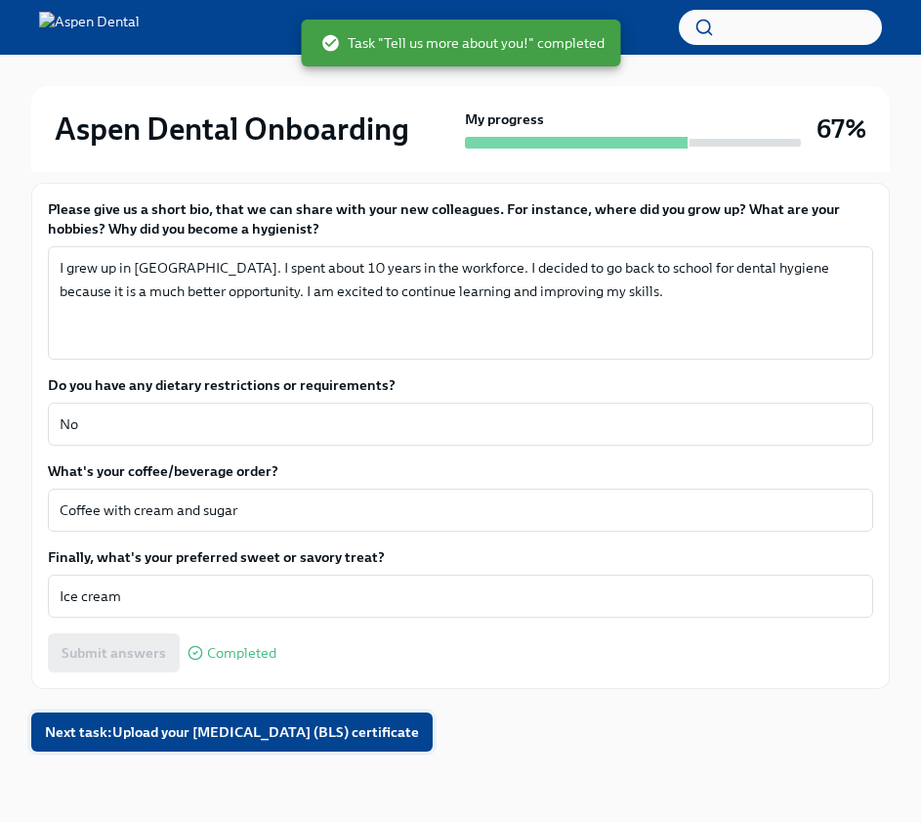 This screenshot has width=921, height=822. I want to click on textarea: Coffee with cream and sugar, so click(460, 510).